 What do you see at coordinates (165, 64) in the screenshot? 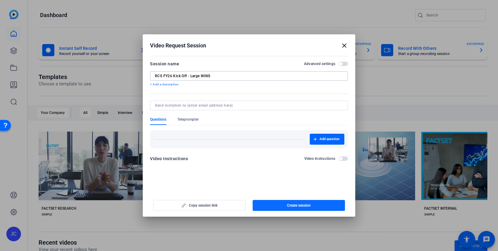
I see `div: Session name` at bounding box center [165, 64].